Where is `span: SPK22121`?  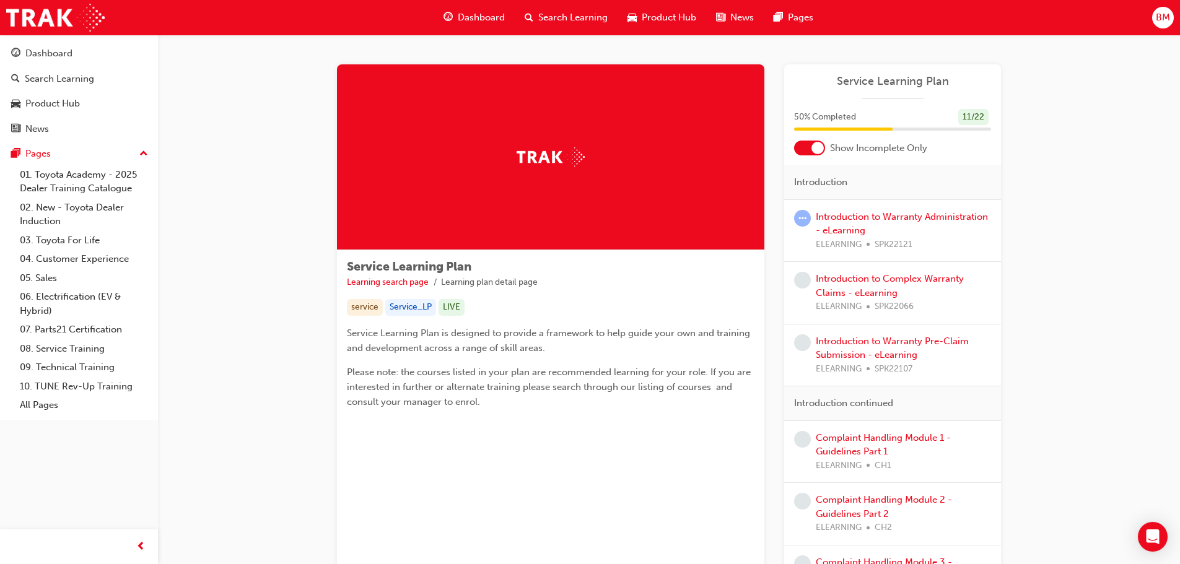
span: SPK22121 is located at coordinates (893, 245).